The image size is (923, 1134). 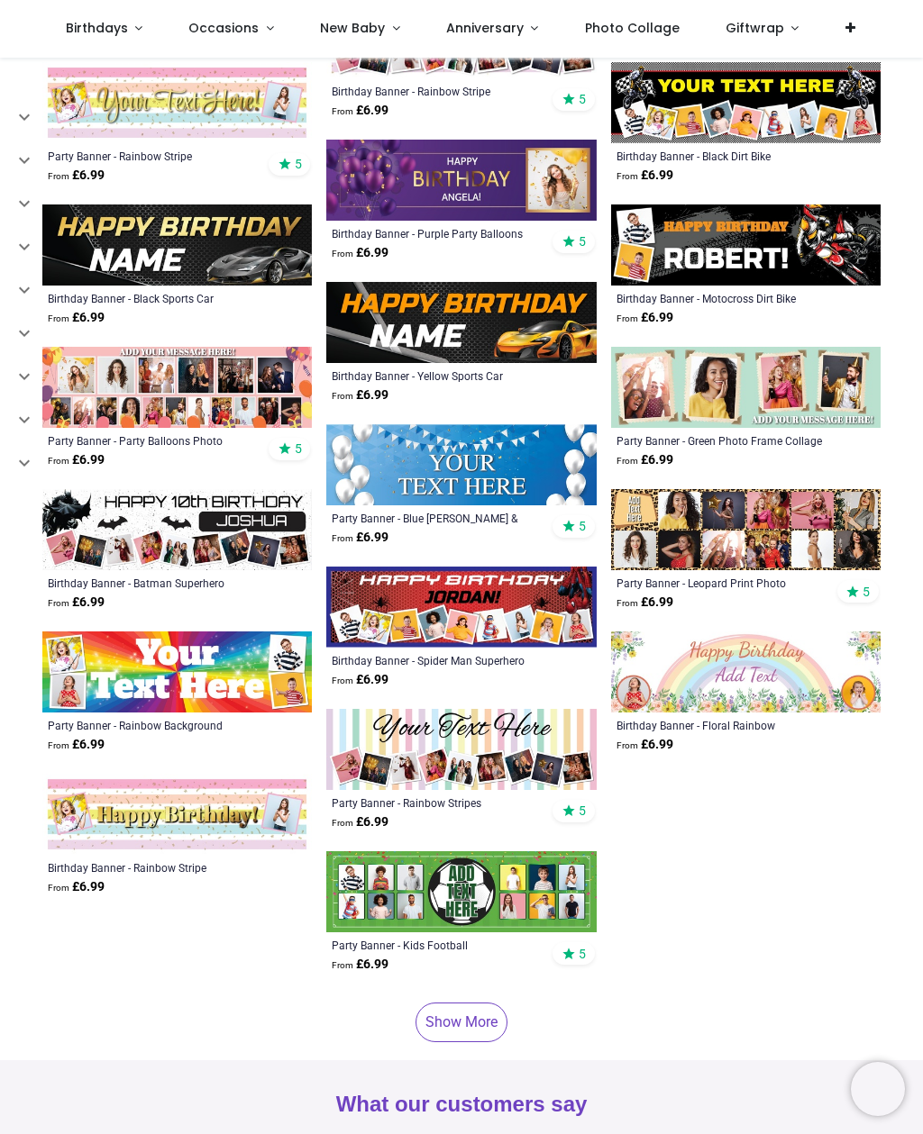 What do you see at coordinates (177, 103) in the screenshot?
I see `img: Personalised Party Banner - Rainbow Stripe - Custom Text & 2 Photo Upload` at bounding box center [177, 103].